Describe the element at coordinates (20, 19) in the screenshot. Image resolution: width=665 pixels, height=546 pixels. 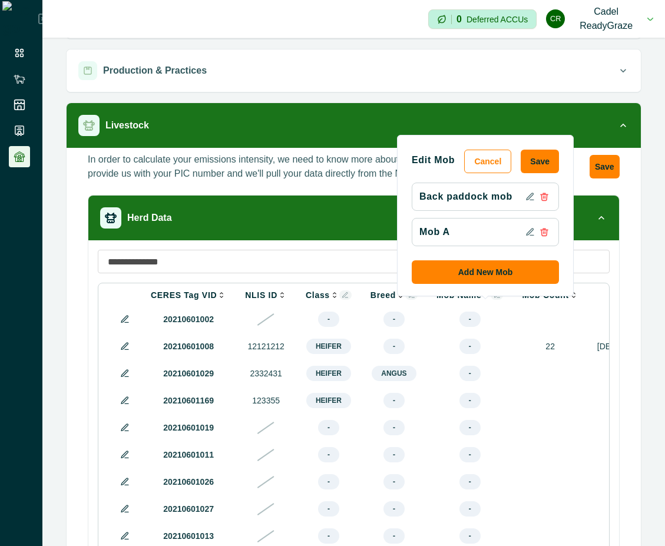
I see `img: Logo` at that location.